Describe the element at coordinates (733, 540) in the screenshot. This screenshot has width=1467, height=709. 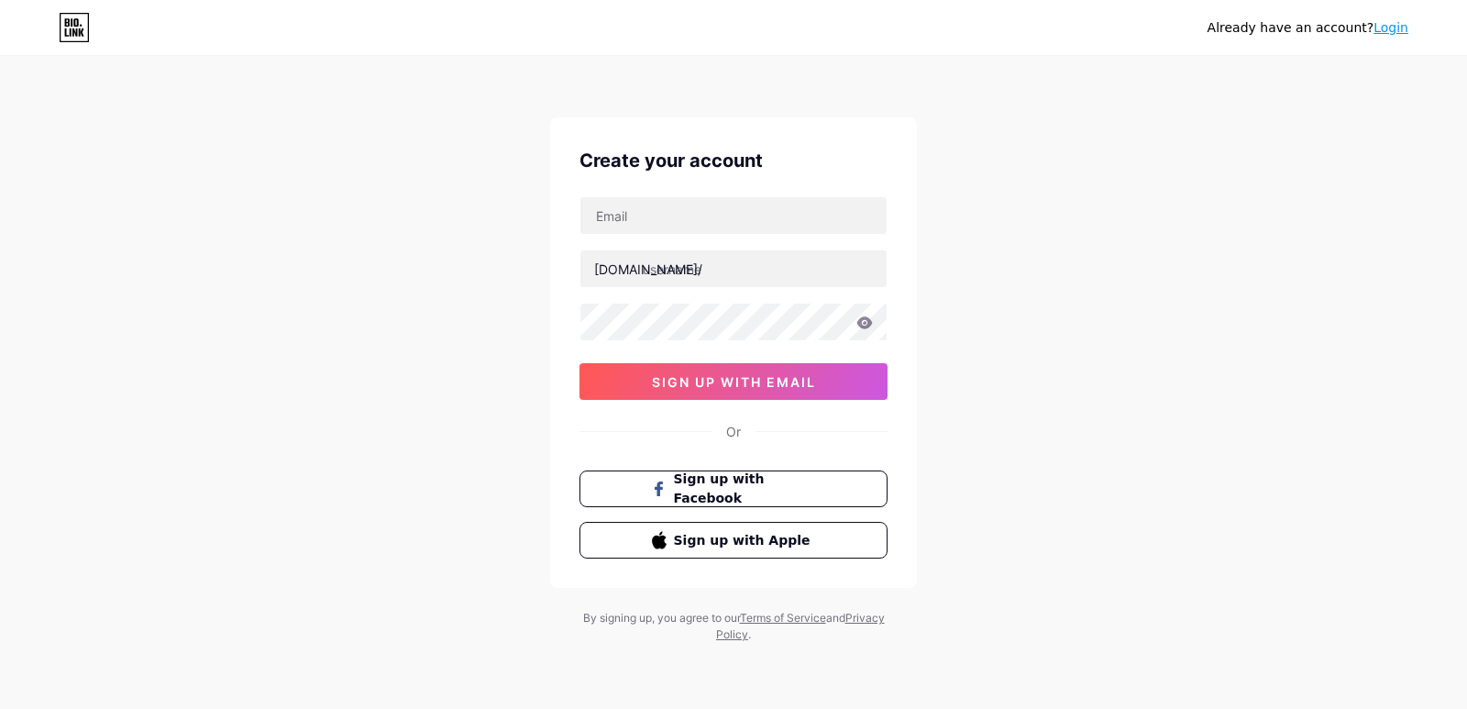
I see `button: Sign up with Apple` at that location.